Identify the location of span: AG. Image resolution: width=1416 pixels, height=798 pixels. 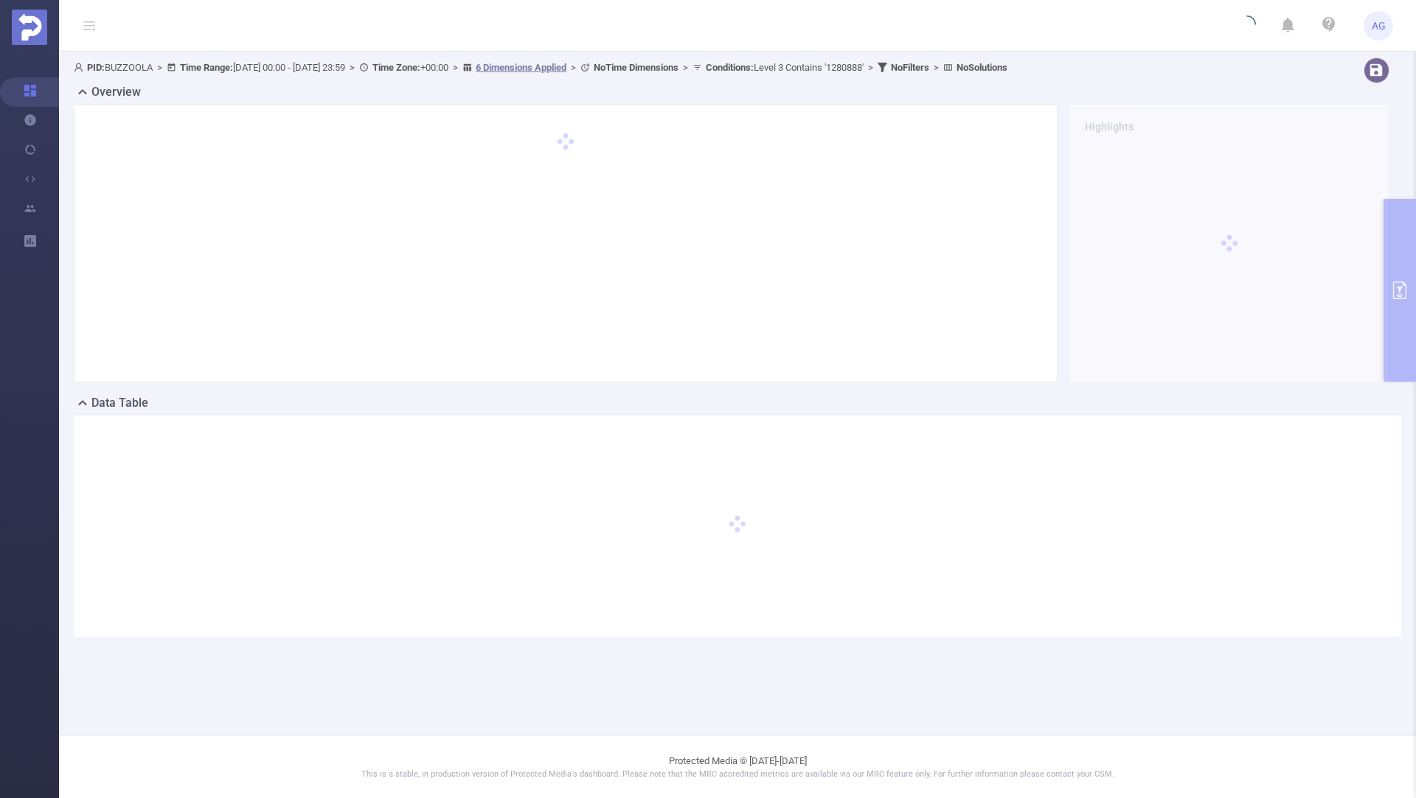
(1378, 26).